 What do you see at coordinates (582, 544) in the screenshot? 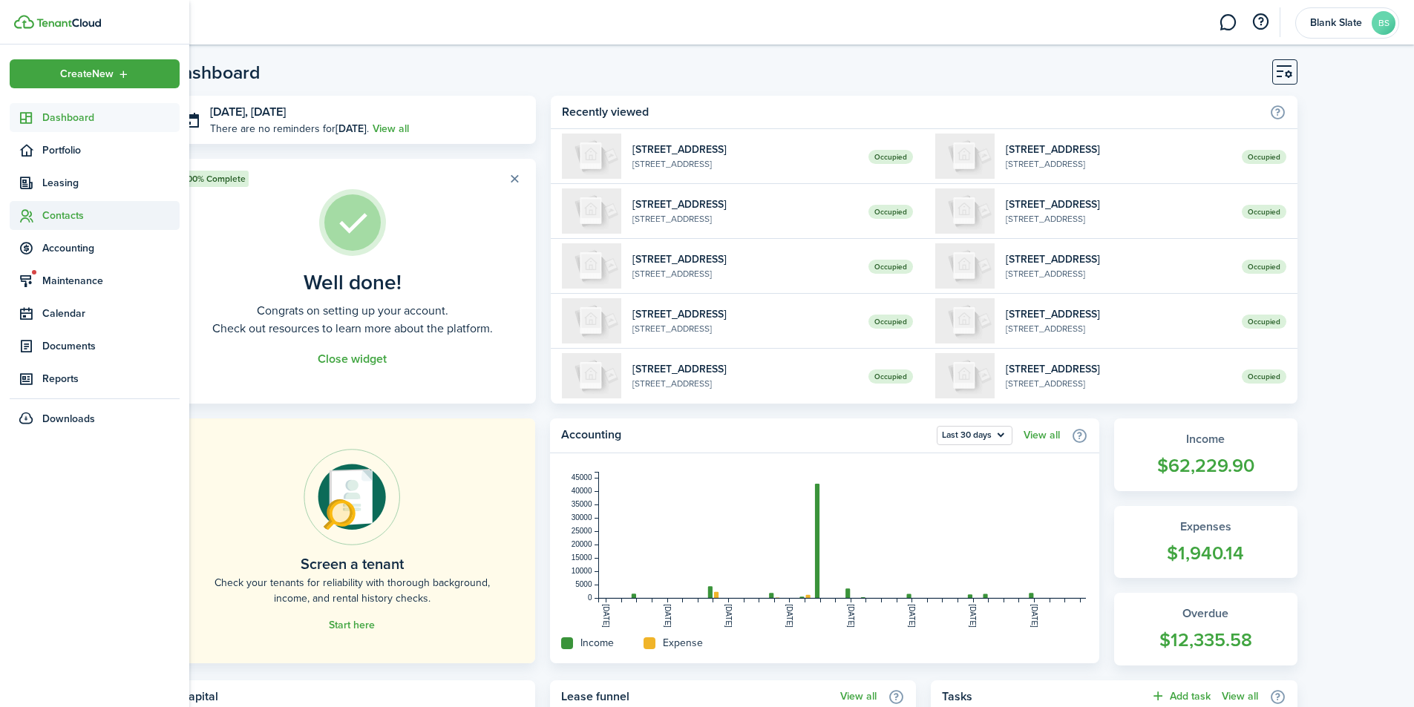
I see `tspan: 20000` at bounding box center [582, 544].